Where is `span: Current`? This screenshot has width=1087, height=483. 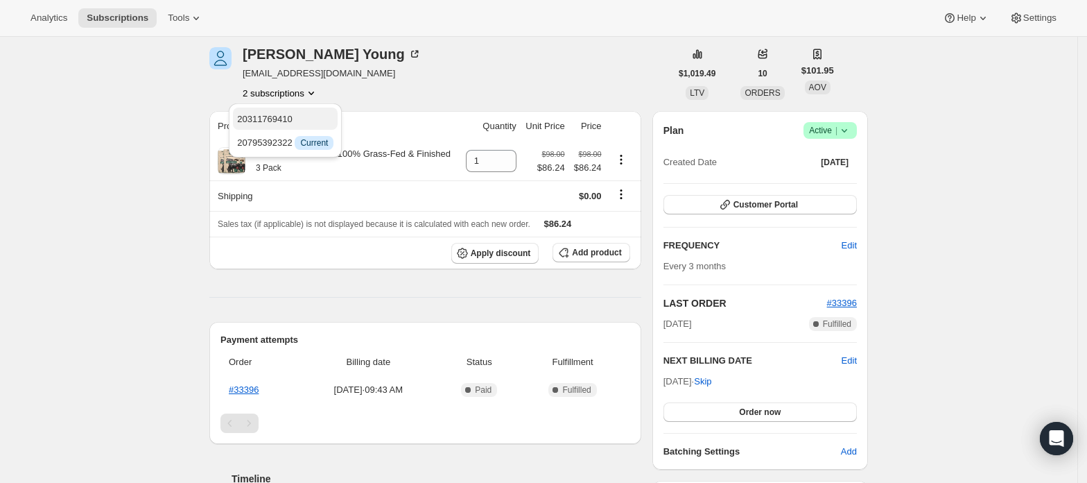 span: Current is located at coordinates (314, 143).